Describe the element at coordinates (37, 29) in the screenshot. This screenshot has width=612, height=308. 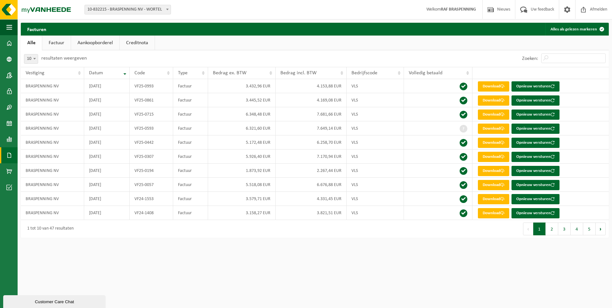
I see `h2: Facturen` at that location.